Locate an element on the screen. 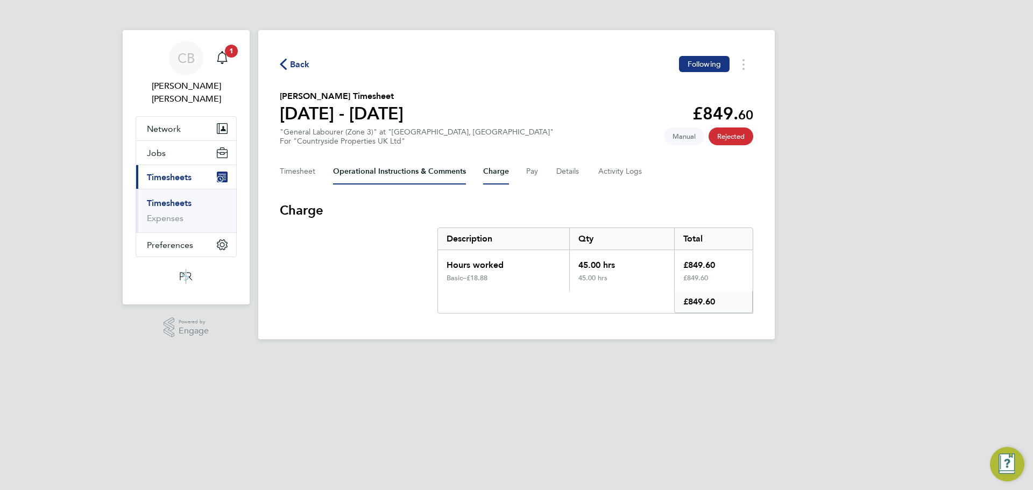 The height and width of the screenshot is (490, 1033). button: Jobs is located at coordinates (186, 153).